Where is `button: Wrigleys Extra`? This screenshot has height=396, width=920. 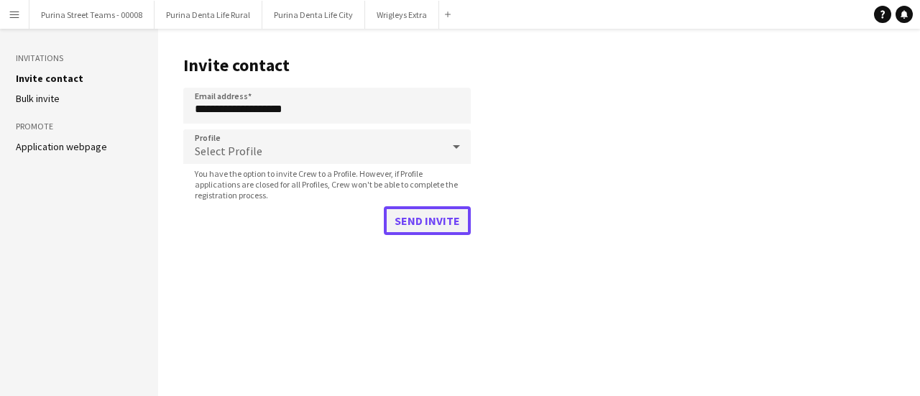
button: Wrigleys Extra is located at coordinates (402, 14).